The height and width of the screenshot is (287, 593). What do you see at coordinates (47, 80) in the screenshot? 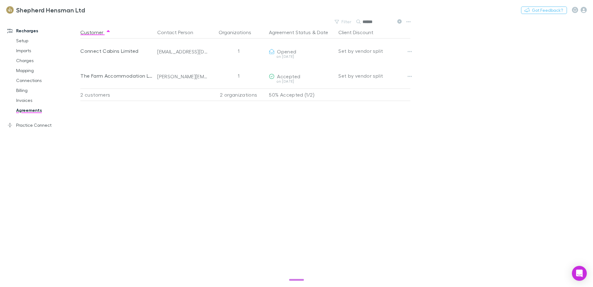
I see `a: Connections` at bounding box center [47, 80].